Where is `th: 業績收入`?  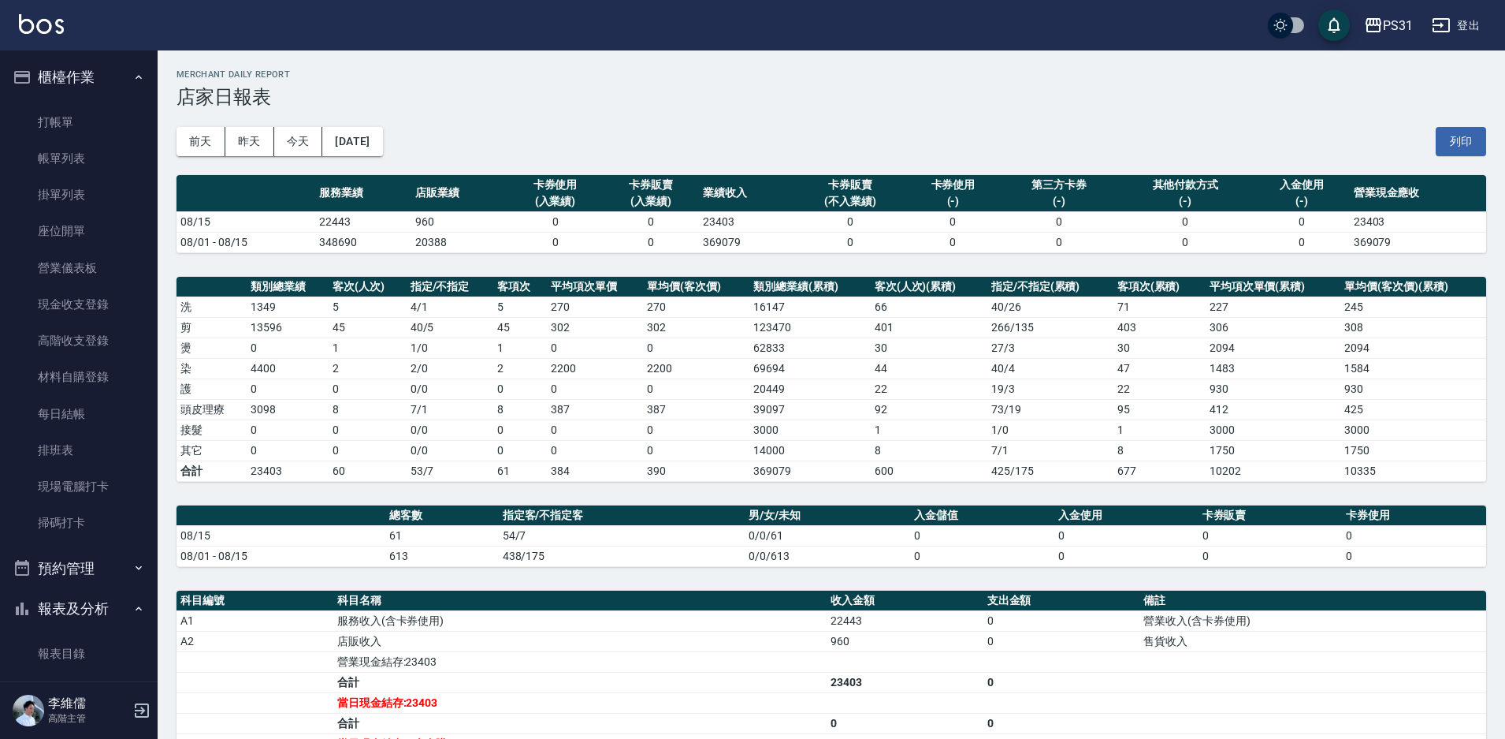 th: 業績收入 is located at coordinates (747, 193).